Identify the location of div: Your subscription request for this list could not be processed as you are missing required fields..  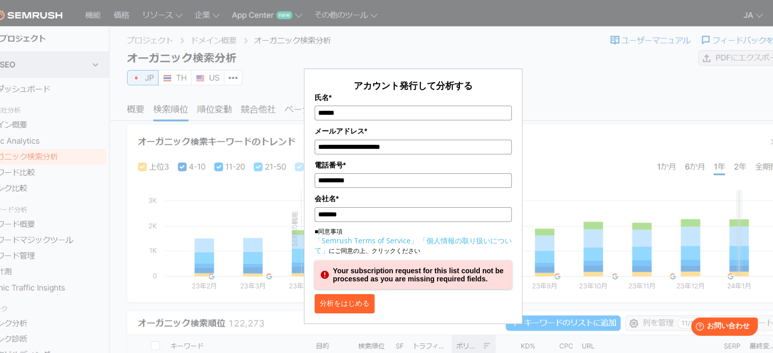
(413, 275).